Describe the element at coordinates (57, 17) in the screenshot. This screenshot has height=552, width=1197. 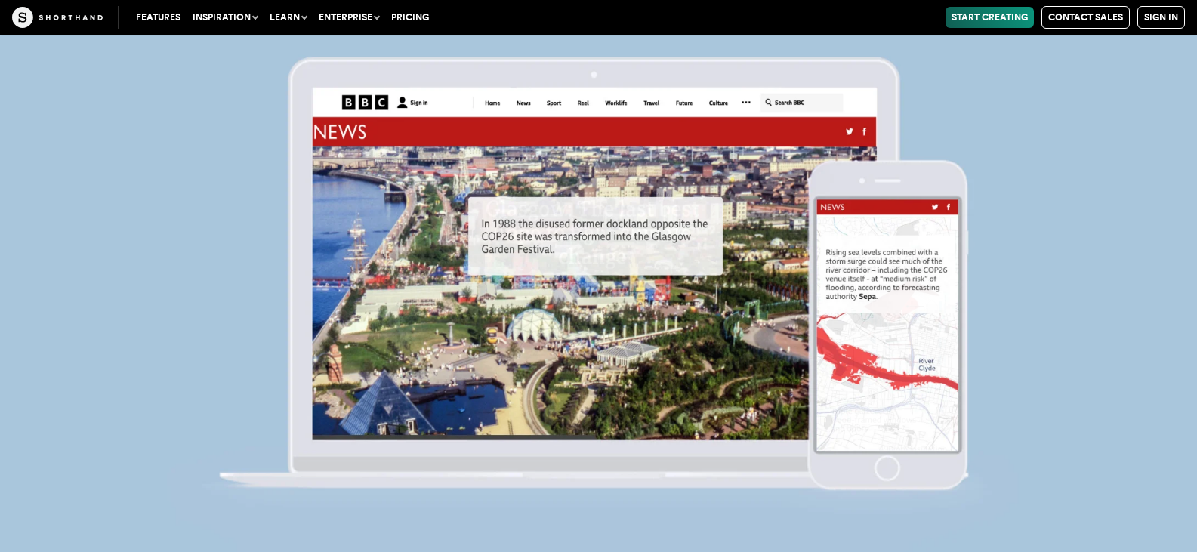
I see `img: The Craft` at that location.